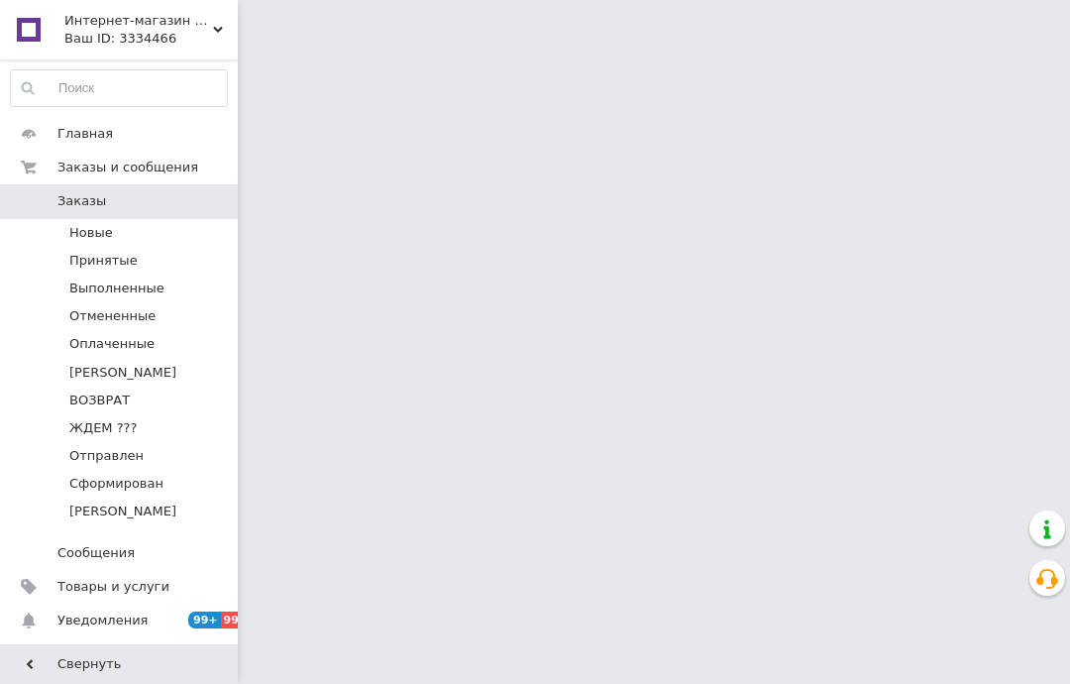 This screenshot has height=684, width=1070. What do you see at coordinates (119, 88) in the screenshot?
I see `input: Поиск` at bounding box center [119, 88].